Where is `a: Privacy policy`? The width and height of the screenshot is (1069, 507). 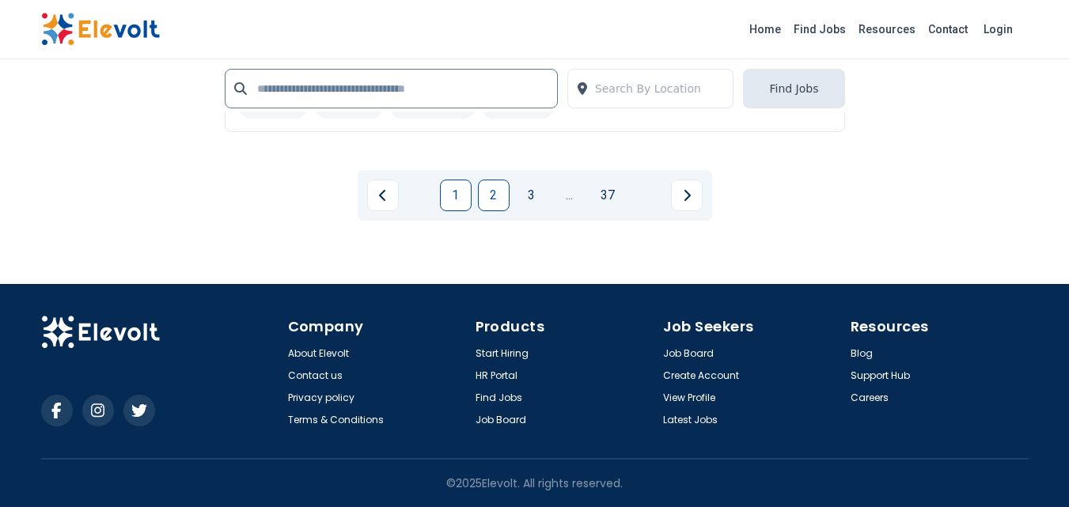
a: Privacy policy is located at coordinates (321, 398).